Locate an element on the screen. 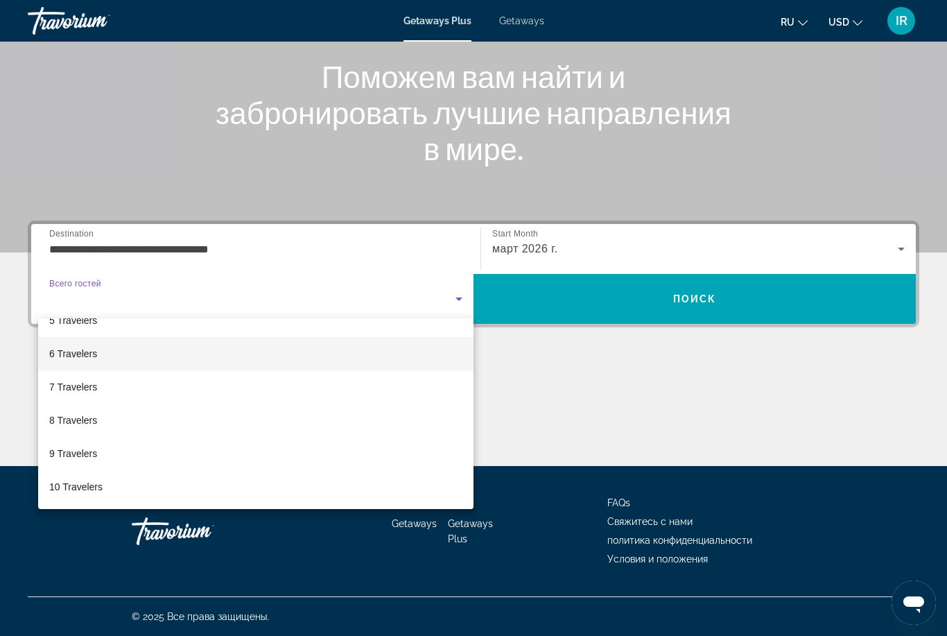 Image resolution: width=947 pixels, height=636 pixels. span: 6 Travelers is located at coordinates (73, 354).